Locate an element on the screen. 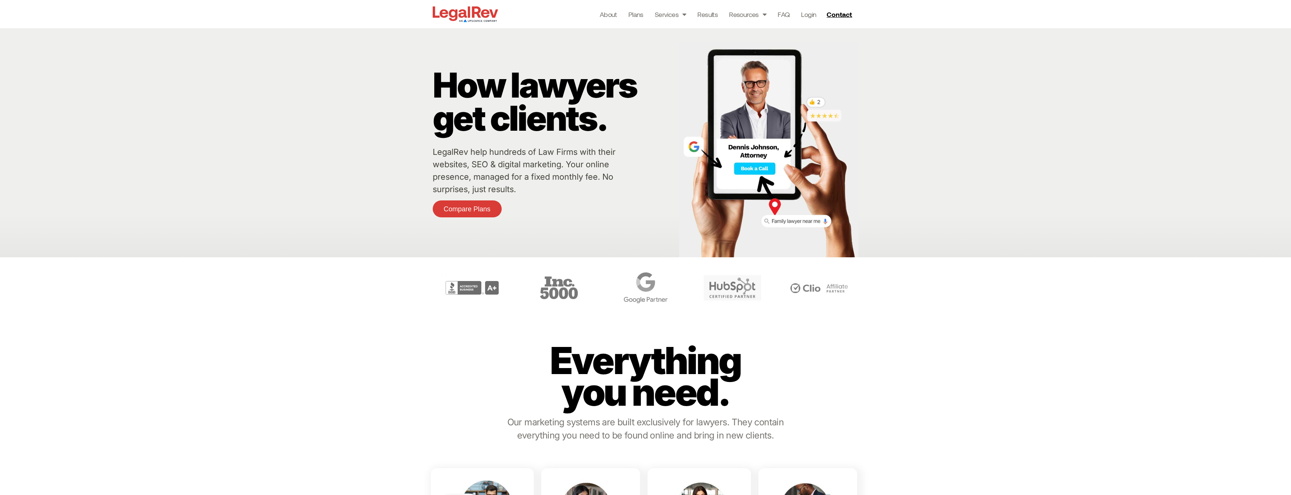 This screenshot has height=495, width=1291. a: About is located at coordinates (609, 14).